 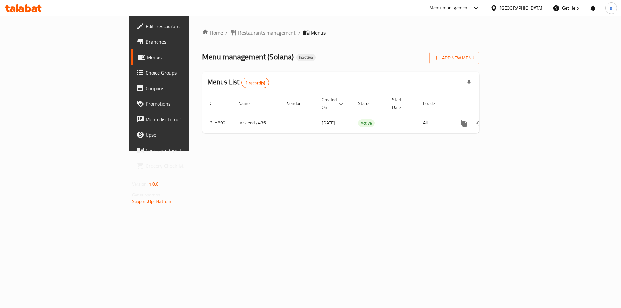 What do you see at coordinates (366, 123) in the screenshot?
I see `span: Active` at bounding box center [366, 123].